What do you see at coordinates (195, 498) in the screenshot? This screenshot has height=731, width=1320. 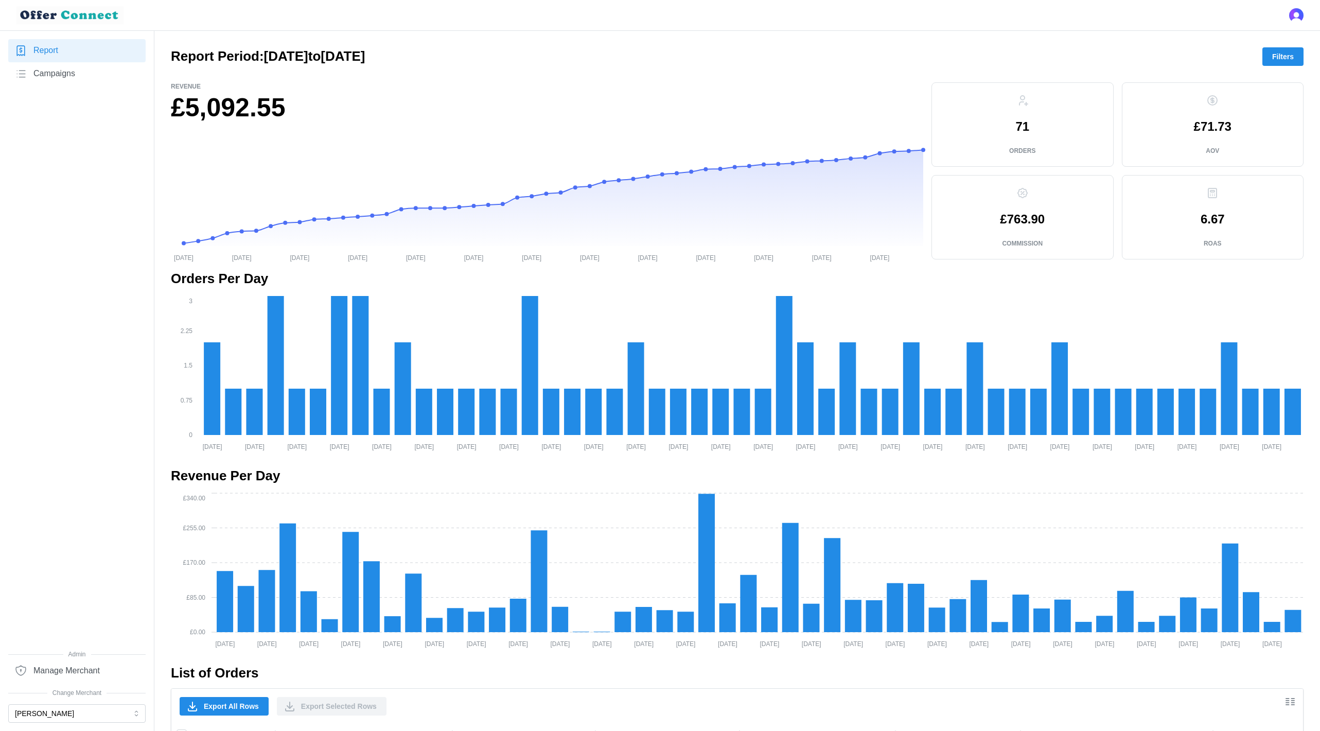 I see `tspan: £340.00` at bounding box center [195, 498].